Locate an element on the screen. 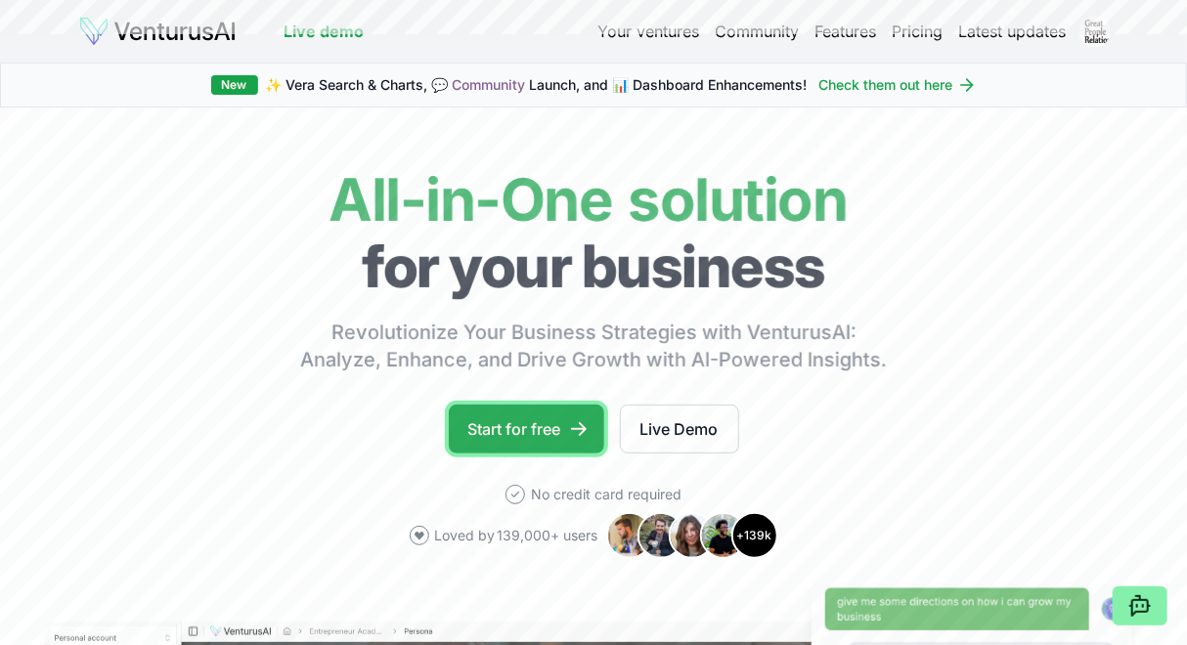 The height and width of the screenshot is (645, 1187). div: New is located at coordinates (235, 85).